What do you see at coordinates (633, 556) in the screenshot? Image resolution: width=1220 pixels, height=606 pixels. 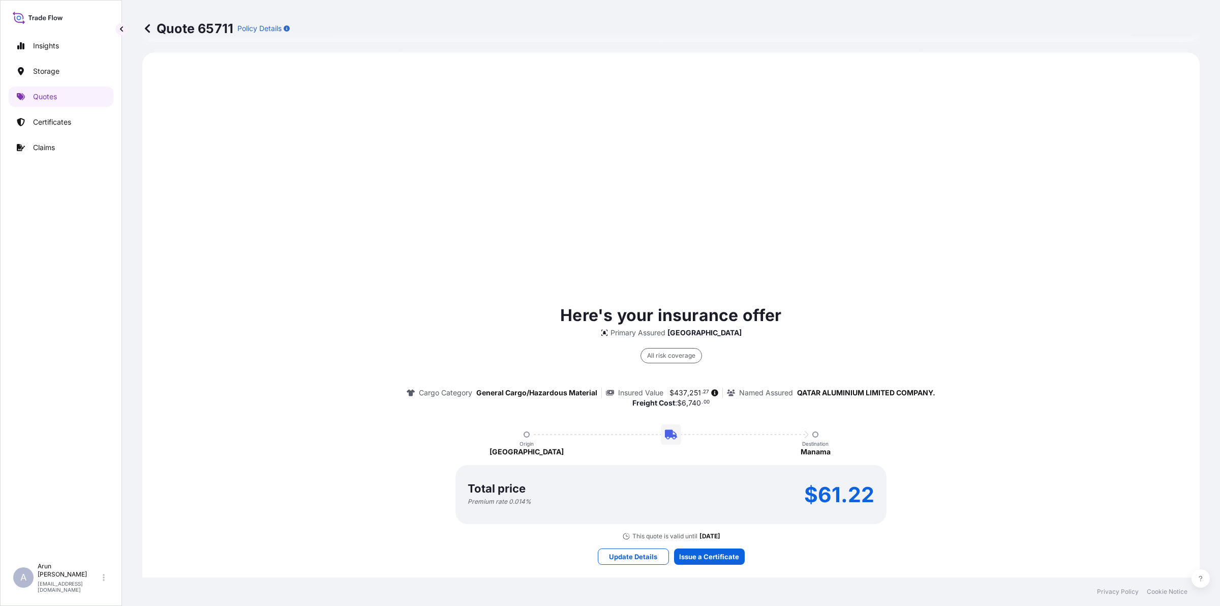 I see `p: Update Details` at bounding box center [633, 556].